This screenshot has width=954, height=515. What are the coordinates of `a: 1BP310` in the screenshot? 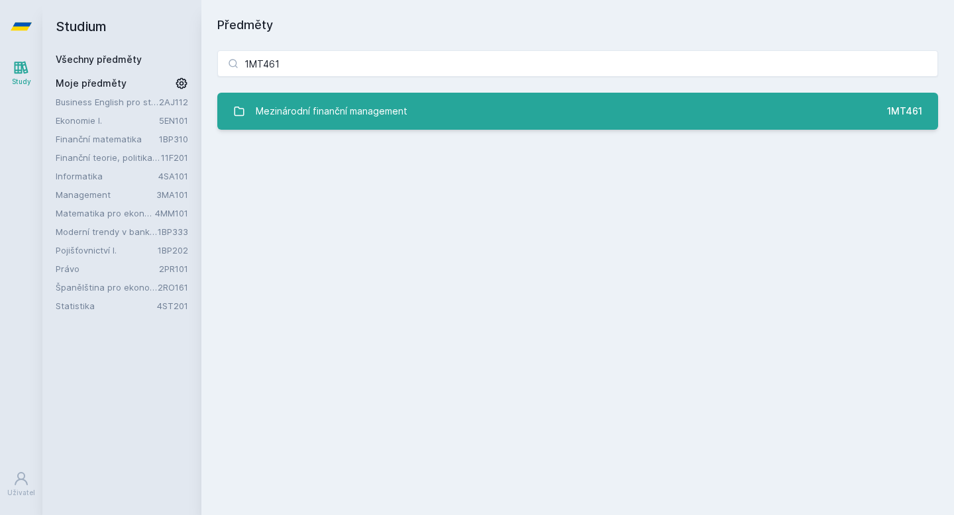 It's located at (174, 139).